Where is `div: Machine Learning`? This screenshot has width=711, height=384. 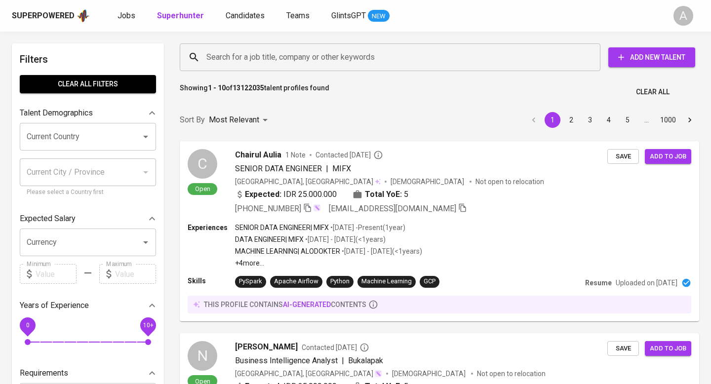 div: Machine Learning is located at coordinates (387, 282).